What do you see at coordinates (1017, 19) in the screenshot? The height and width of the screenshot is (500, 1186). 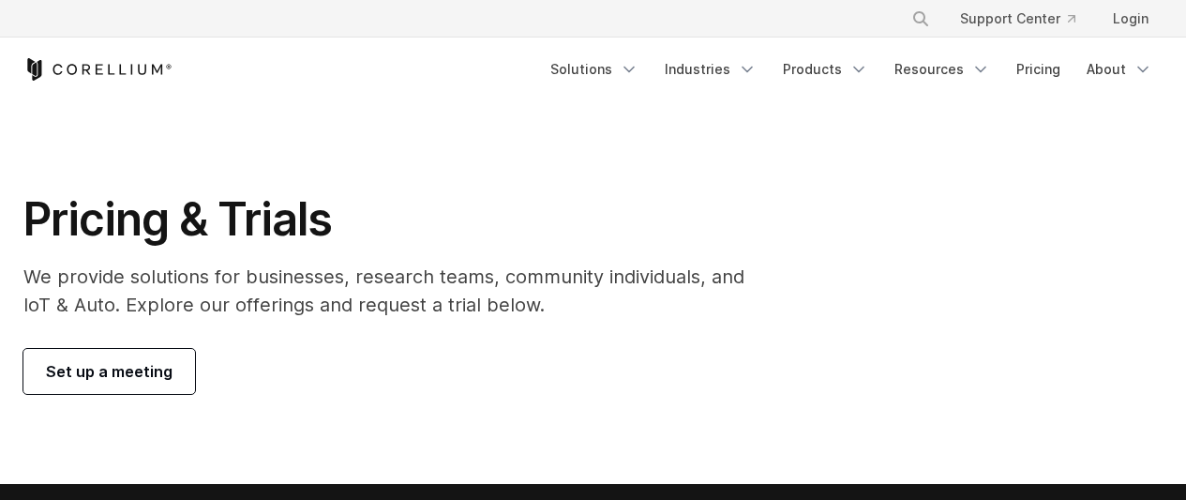 I see `a: Support Center` at bounding box center [1017, 19].